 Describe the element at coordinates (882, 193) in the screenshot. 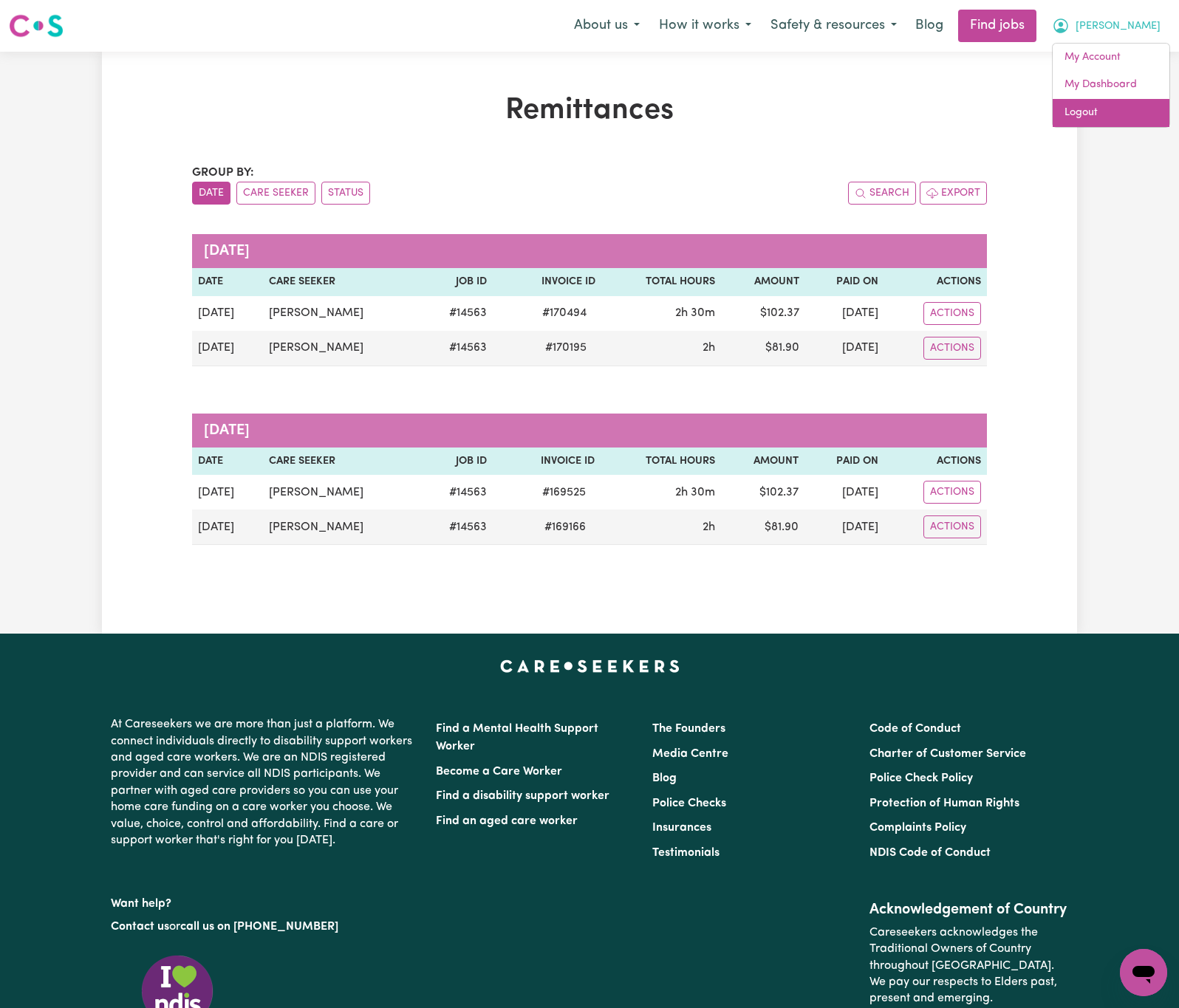

I see `button: Search` at that location.